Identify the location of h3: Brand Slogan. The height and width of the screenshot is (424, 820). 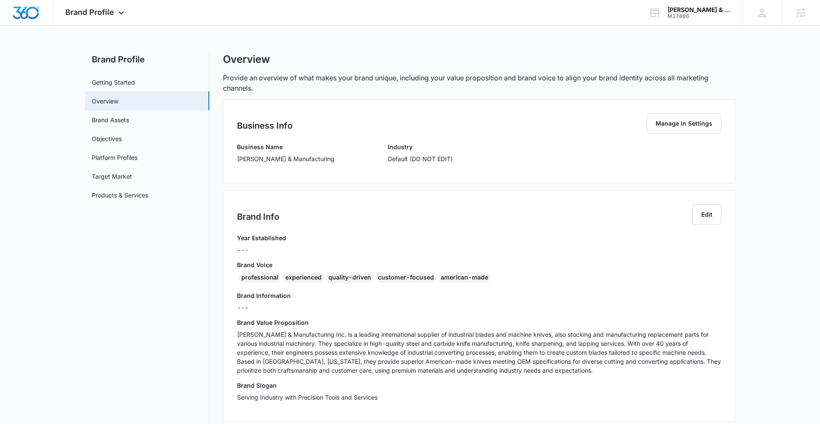
(479, 385).